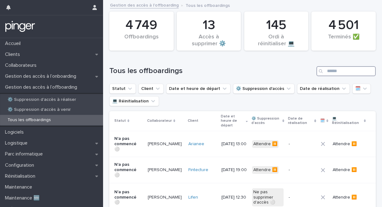 The width and height of the screenshot is (382, 207). I want to click on p: Configuration, so click(21, 165).